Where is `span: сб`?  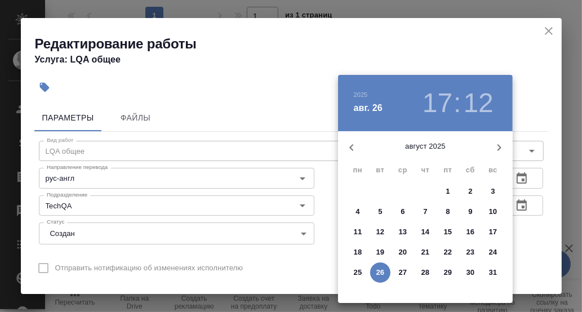
span: сб is located at coordinates (470, 170).